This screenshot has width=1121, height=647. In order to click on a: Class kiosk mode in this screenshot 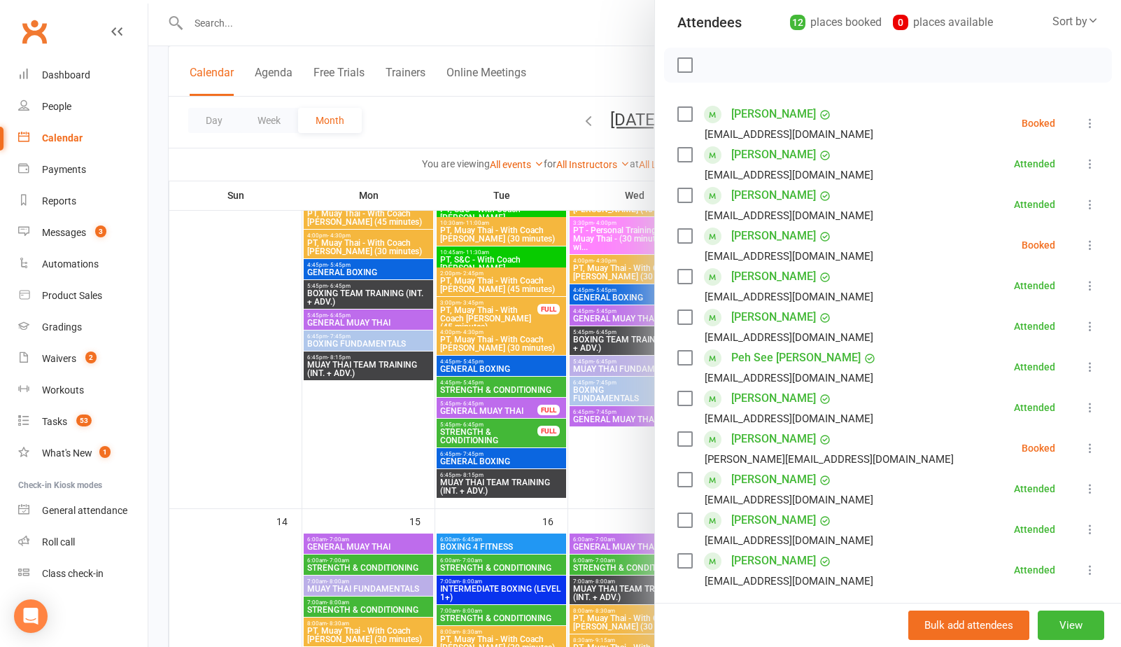, I will do `click(83, 573)`.